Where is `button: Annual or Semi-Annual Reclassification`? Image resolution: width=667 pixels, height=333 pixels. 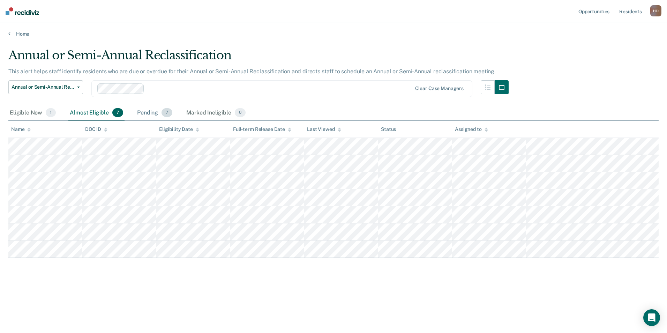
button: Annual or Semi-Annual Reclassification is located at coordinates (46, 87).